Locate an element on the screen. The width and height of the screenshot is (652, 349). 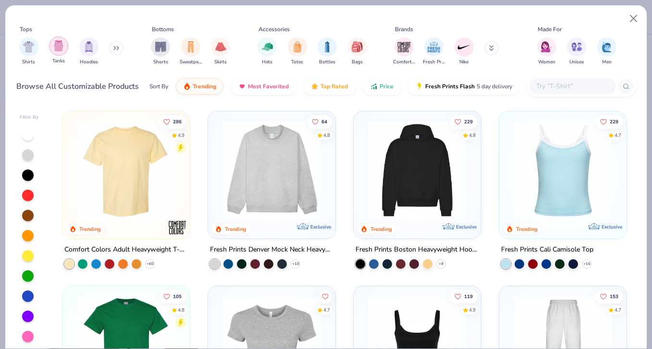
div: filter for Tanks is located at coordinates (59, 50).